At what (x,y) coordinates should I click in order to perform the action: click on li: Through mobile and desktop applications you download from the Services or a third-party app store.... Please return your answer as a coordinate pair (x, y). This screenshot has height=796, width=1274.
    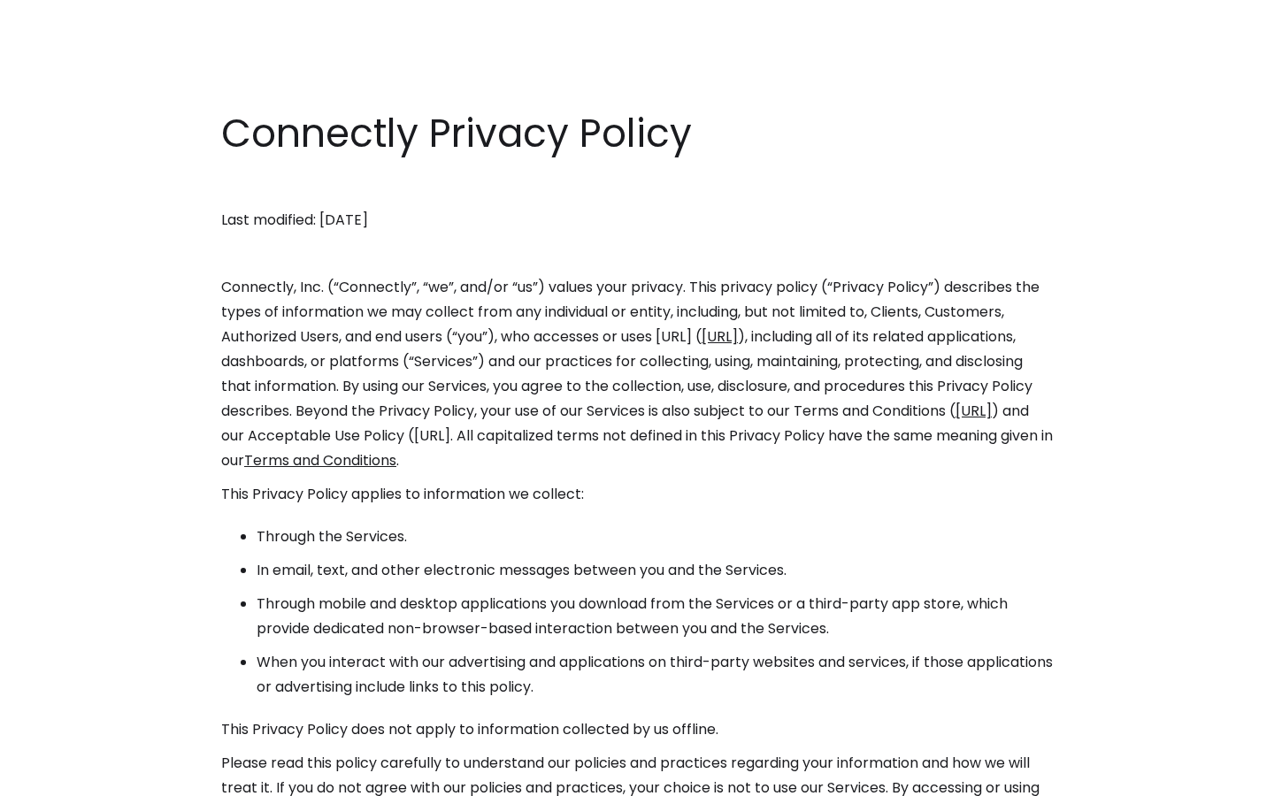
    Looking at the image, I should click on (655, 617).